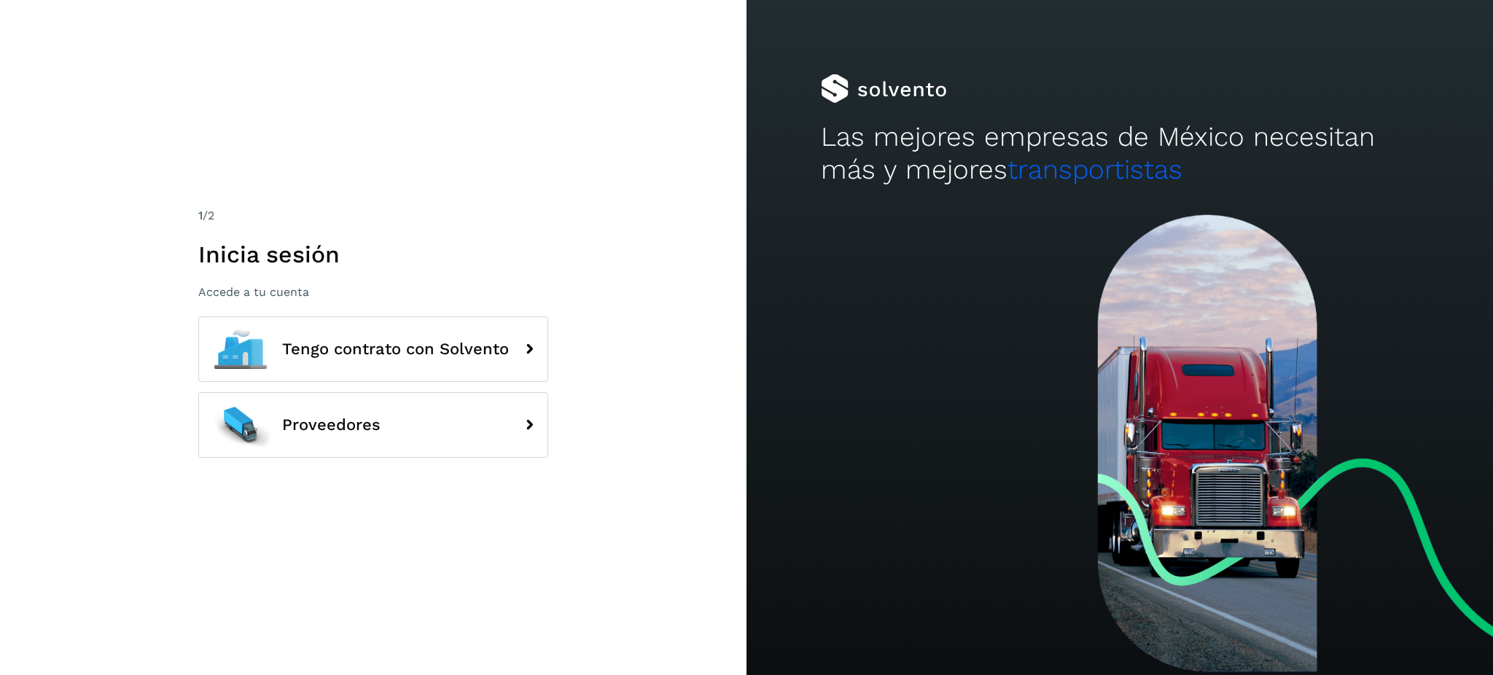  I want to click on h1: Inicia sesión, so click(373, 254).